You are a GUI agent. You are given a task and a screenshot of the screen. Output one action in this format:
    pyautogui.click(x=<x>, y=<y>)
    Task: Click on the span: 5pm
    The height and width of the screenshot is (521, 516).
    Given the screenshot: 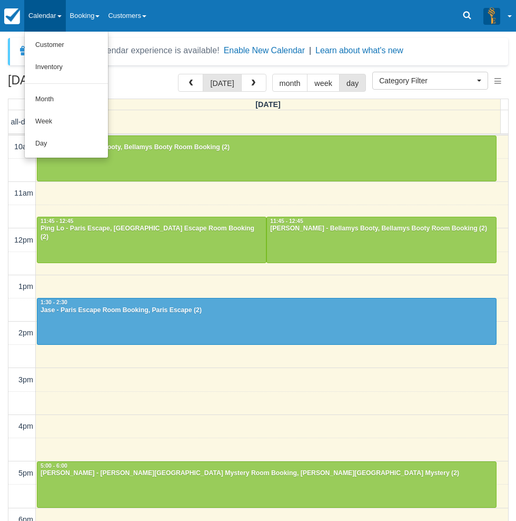 What is the action you would take?
    pyautogui.click(x=26, y=473)
    